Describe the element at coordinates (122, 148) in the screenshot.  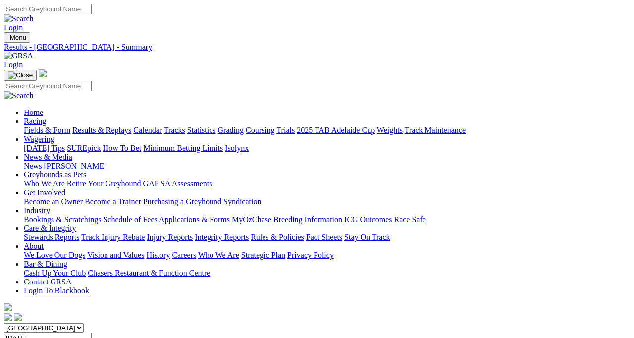
I see `a: How To Bet` at that location.